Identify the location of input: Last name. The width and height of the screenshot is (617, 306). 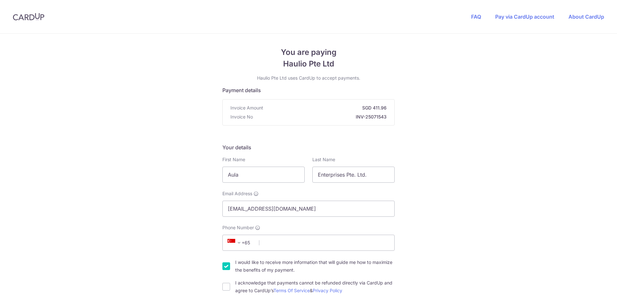
(354, 175).